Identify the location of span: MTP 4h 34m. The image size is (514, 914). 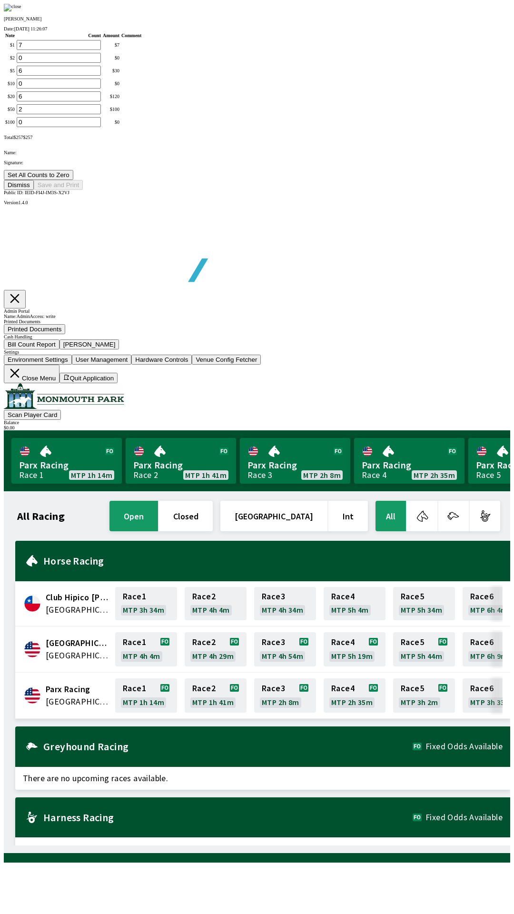
(282, 610).